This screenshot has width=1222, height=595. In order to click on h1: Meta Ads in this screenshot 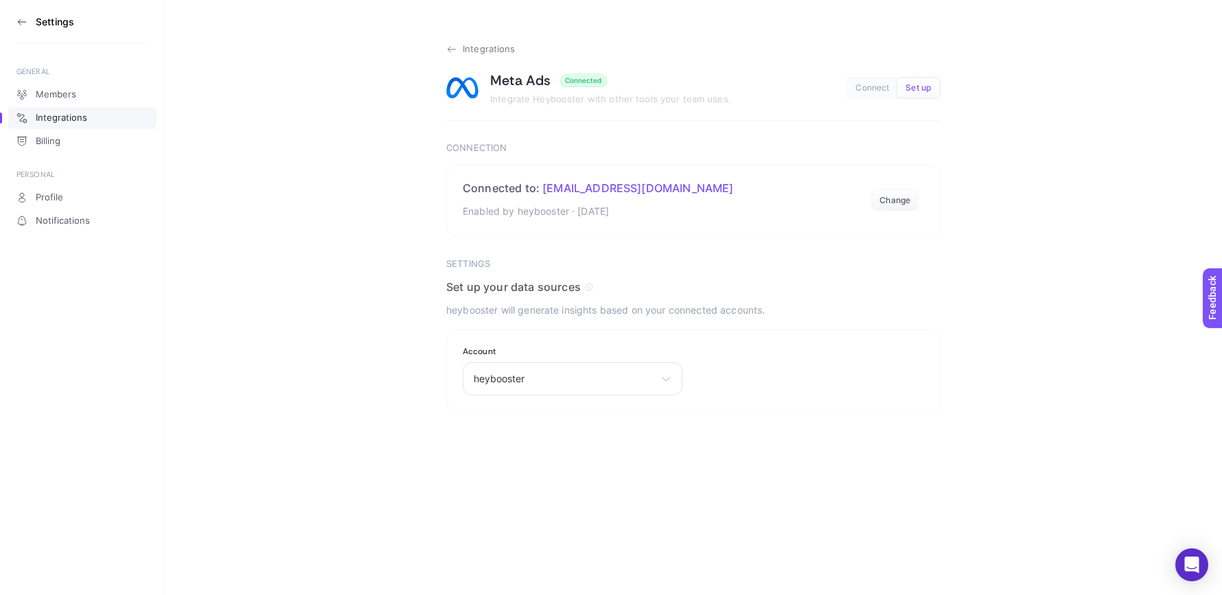, I will do `click(520, 80)`.